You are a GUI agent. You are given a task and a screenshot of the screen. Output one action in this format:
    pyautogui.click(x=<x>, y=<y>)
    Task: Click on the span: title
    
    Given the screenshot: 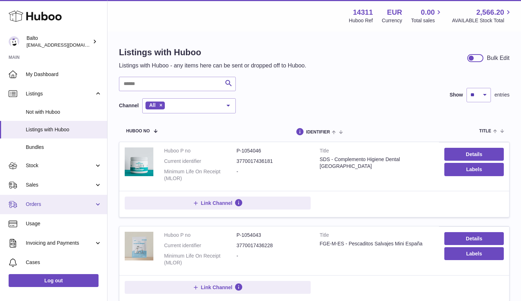 What is the action you would take?
    pyautogui.click(x=485, y=131)
    